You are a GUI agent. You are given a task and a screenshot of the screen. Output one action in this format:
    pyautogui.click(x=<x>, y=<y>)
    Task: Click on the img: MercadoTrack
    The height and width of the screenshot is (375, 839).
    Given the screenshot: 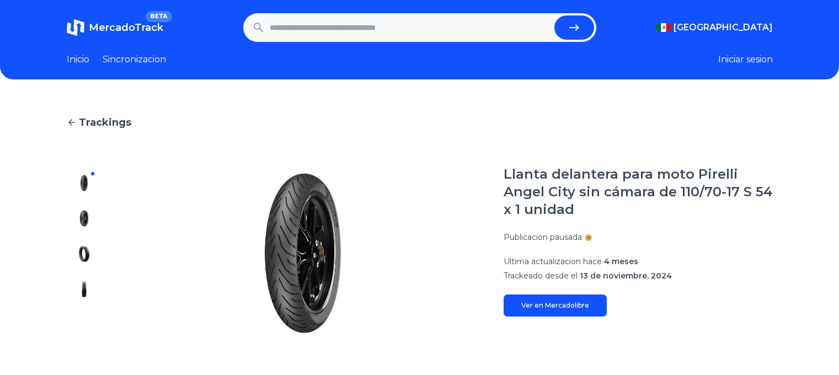 What is the action you would take?
    pyautogui.click(x=76, y=28)
    